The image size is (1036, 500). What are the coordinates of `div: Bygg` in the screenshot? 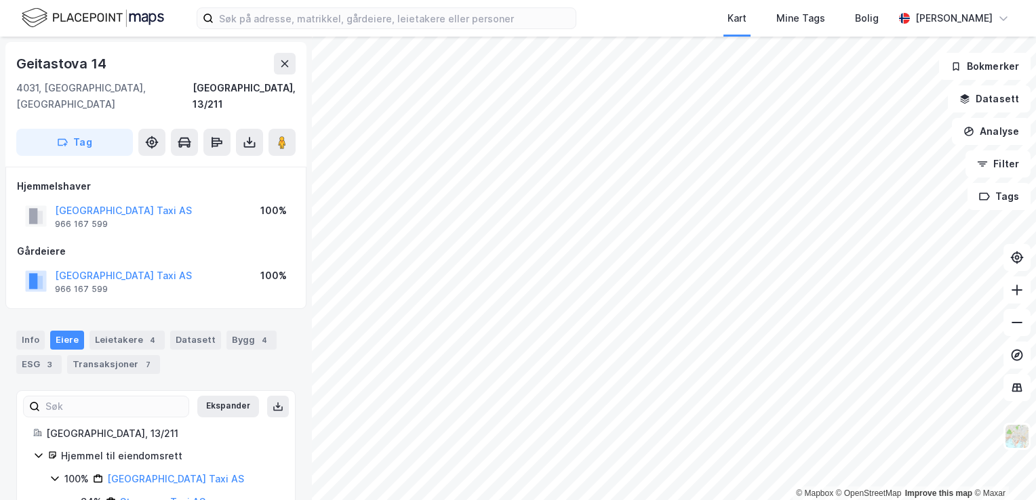 It's located at (252, 340).